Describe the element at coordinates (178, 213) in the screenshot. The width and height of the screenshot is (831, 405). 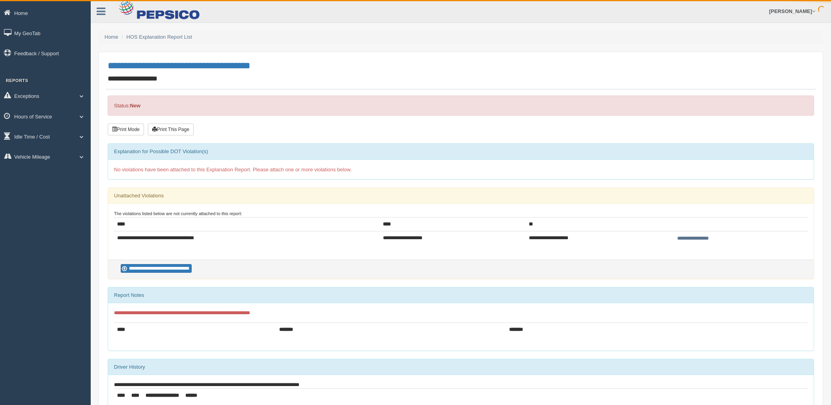
I see `small: The violations listed below are not currently attached to this report:` at that location.